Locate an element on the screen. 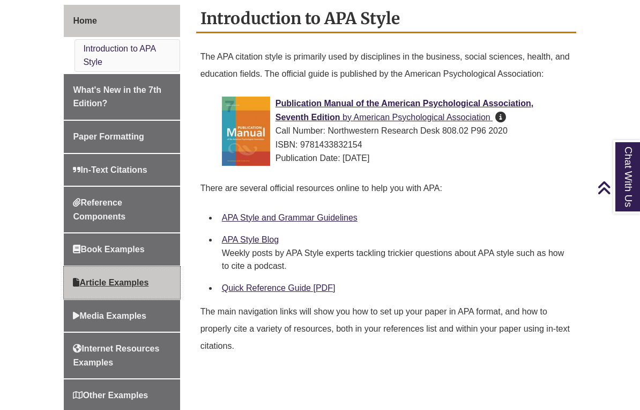 This screenshot has width=640, height=410. div: ISBN: 9781433832154 is located at coordinates (395, 145).